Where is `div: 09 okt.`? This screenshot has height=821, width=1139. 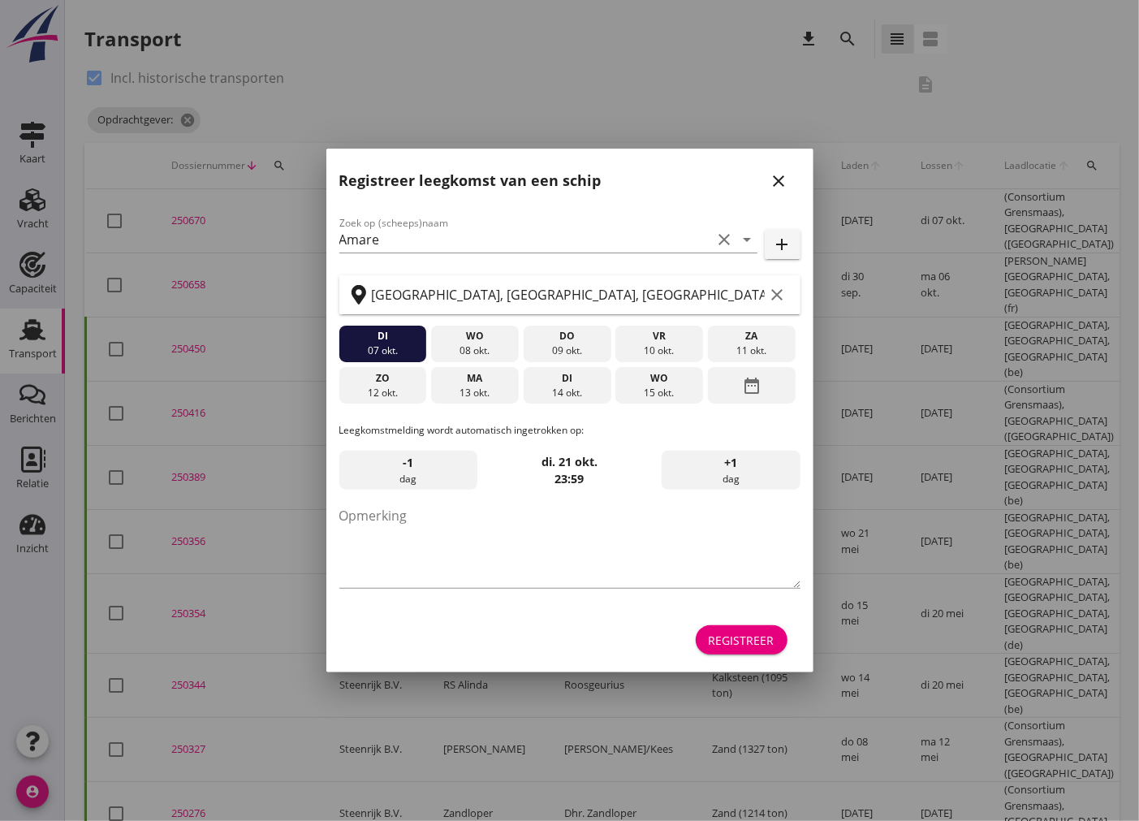
div: 09 okt. is located at coordinates (567, 351).